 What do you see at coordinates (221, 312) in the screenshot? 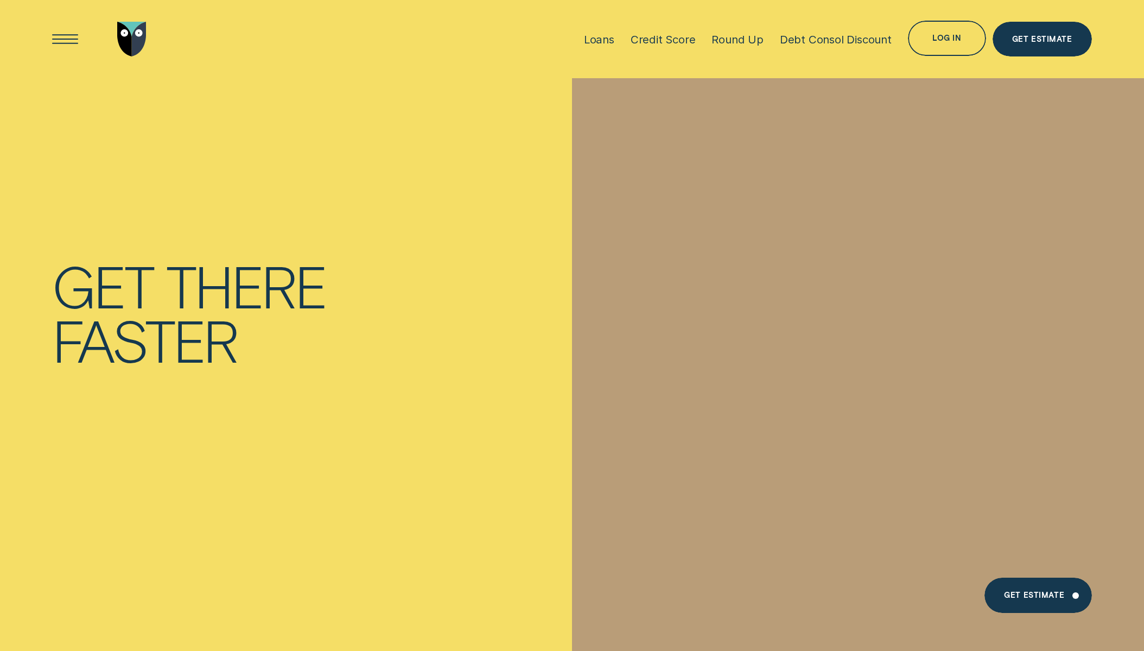
I see `div: Get there faster` at bounding box center [221, 312].